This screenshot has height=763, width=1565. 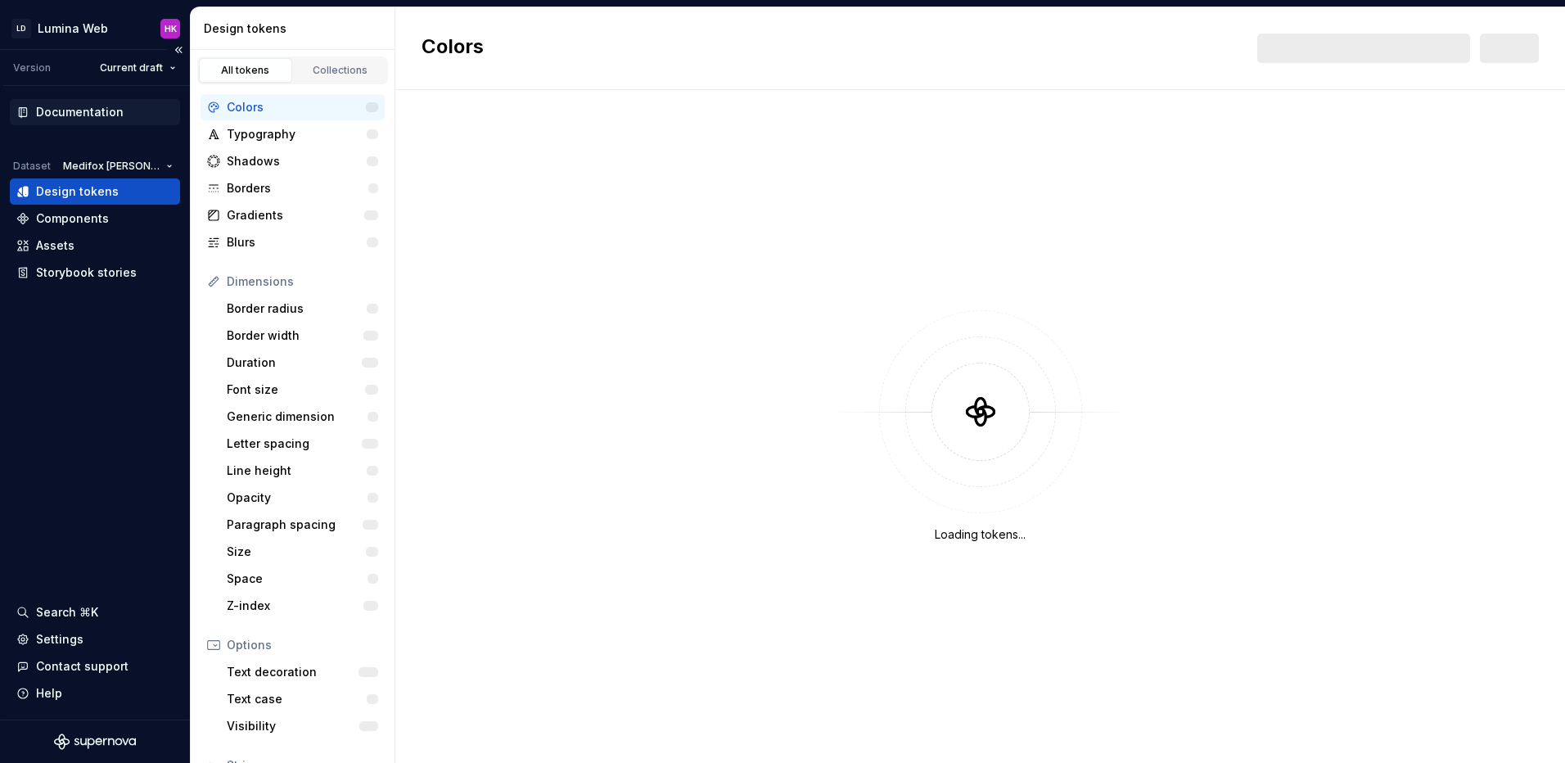 What do you see at coordinates (86, 273) in the screenshot?
I see `div: Storybook stories` at bounding box center [86, 273].